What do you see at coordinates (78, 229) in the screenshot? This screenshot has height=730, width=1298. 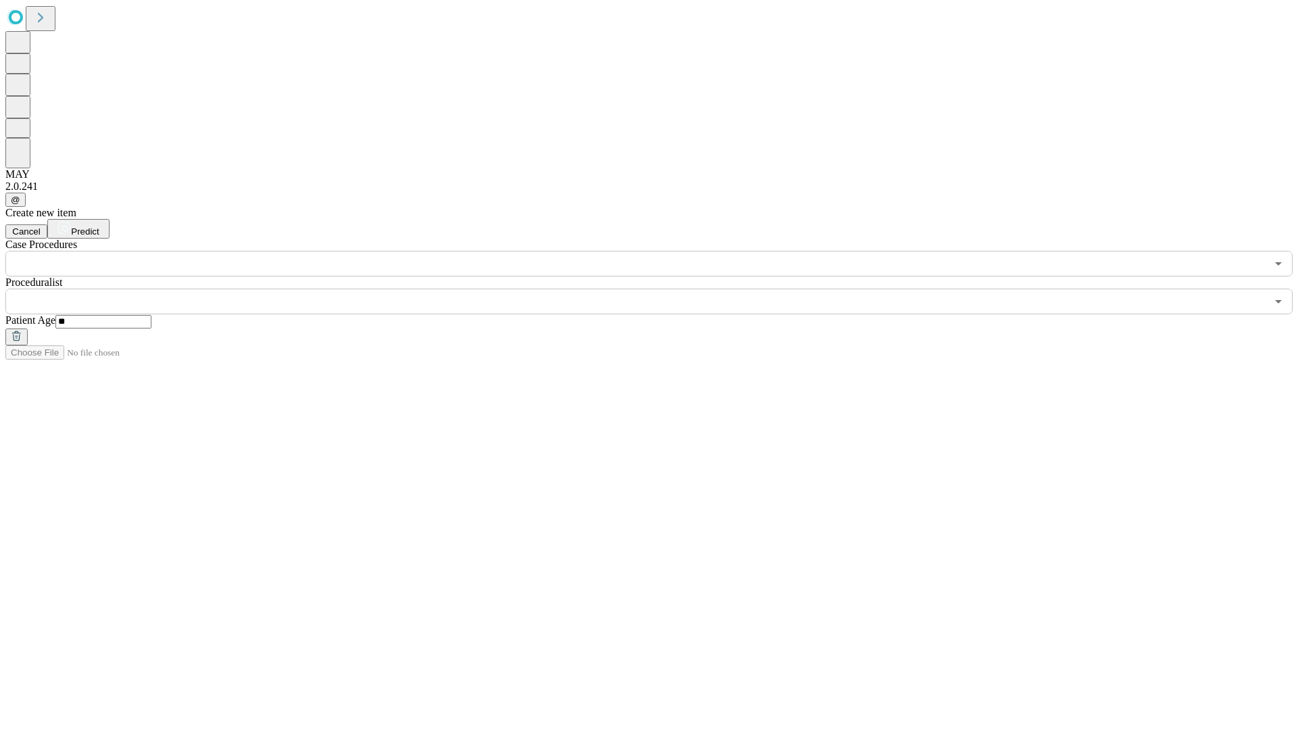 I see `button: Predict` at bounding box center [78, 229].